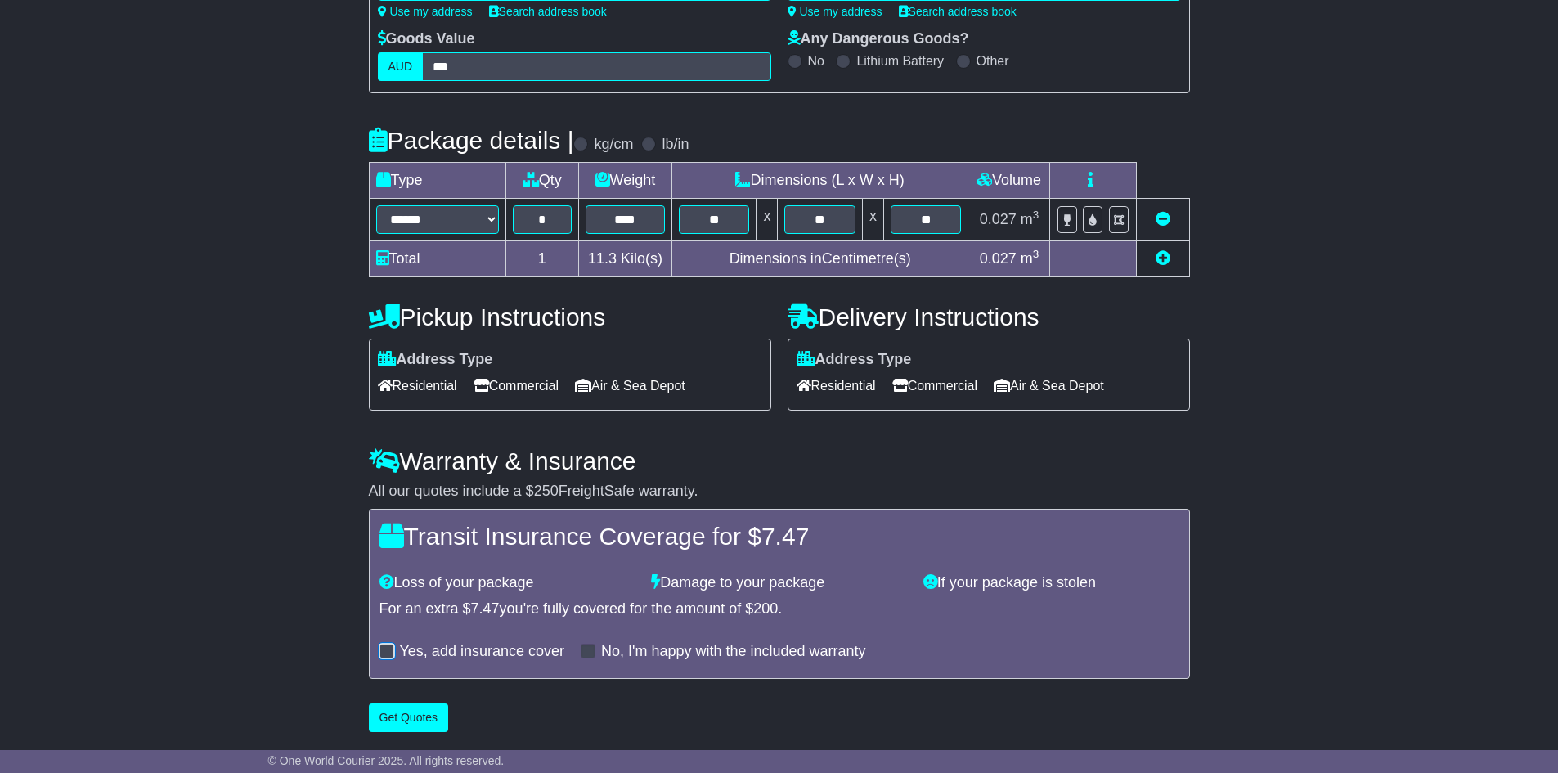 This screenshot has height=773, width=1558. What do you see at coordinates (570, 317) in the screenshot?
I see `h4: Pickup Instructions` at bounding box center [570, 317].